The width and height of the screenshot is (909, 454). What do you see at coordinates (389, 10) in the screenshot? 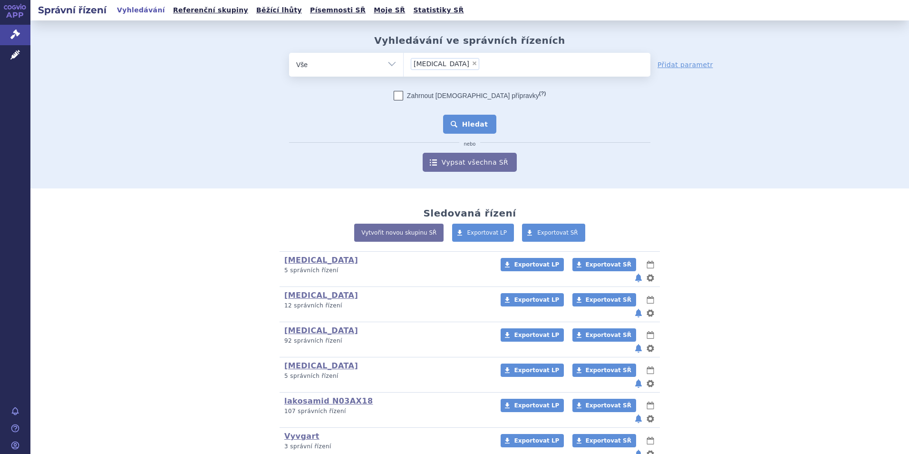
I see `a: Moje SŘ` at bounding box center [389, 10].